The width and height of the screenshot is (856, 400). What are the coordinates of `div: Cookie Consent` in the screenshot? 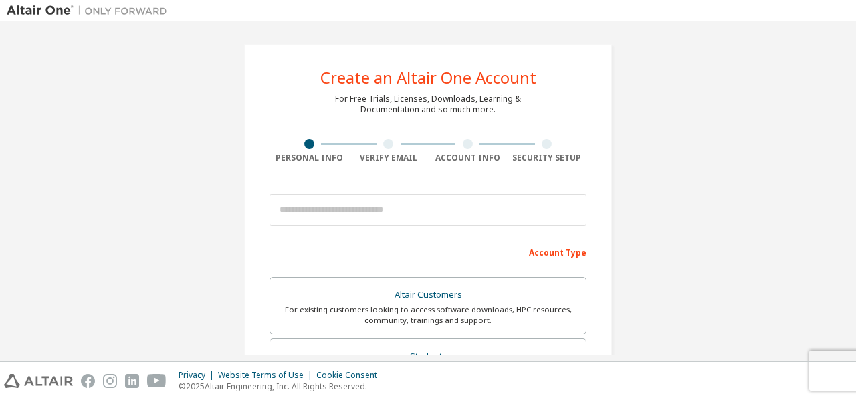 It's located at (351, 375).